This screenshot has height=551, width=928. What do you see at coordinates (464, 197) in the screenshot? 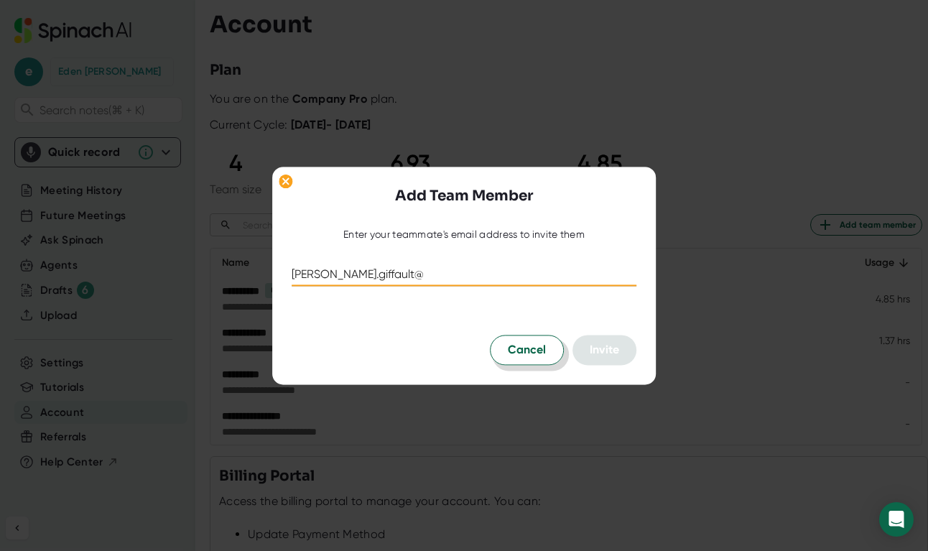
I see `h3: Add Team Member` at bounding box center [464, 197].